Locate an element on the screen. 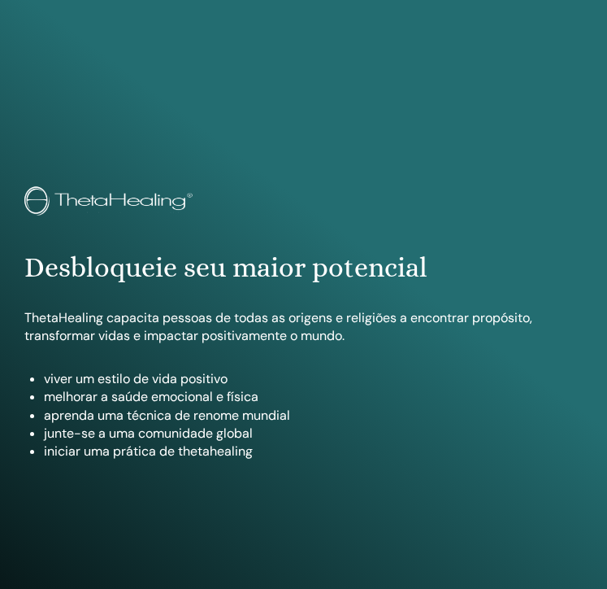 The height and width of the screenshot is (589, 607). li: viver um estilo de vida positivo is located at coordinates (313, 379).